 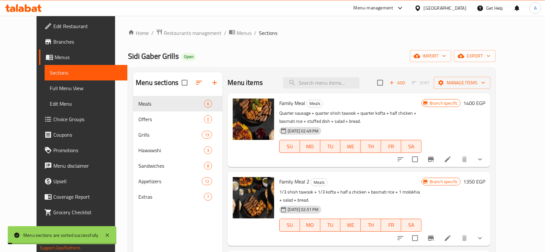 What do you see at coordinates (138, 33) in the screenshot?
I see `a: Home` at bounding box center [138, 33].